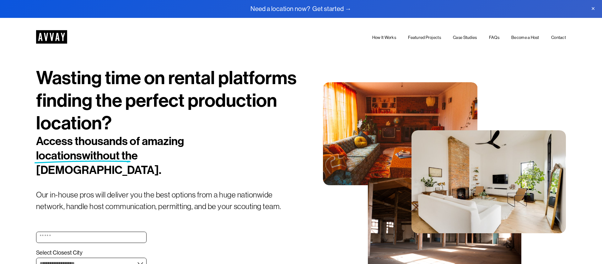 The image size is (602, 264). I want to click on a: How It Works, so click(384, 38).